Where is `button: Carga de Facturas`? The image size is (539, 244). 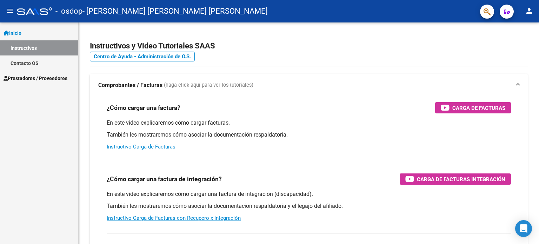
button: Carga de Facturas is located at coordinates (473, 108).